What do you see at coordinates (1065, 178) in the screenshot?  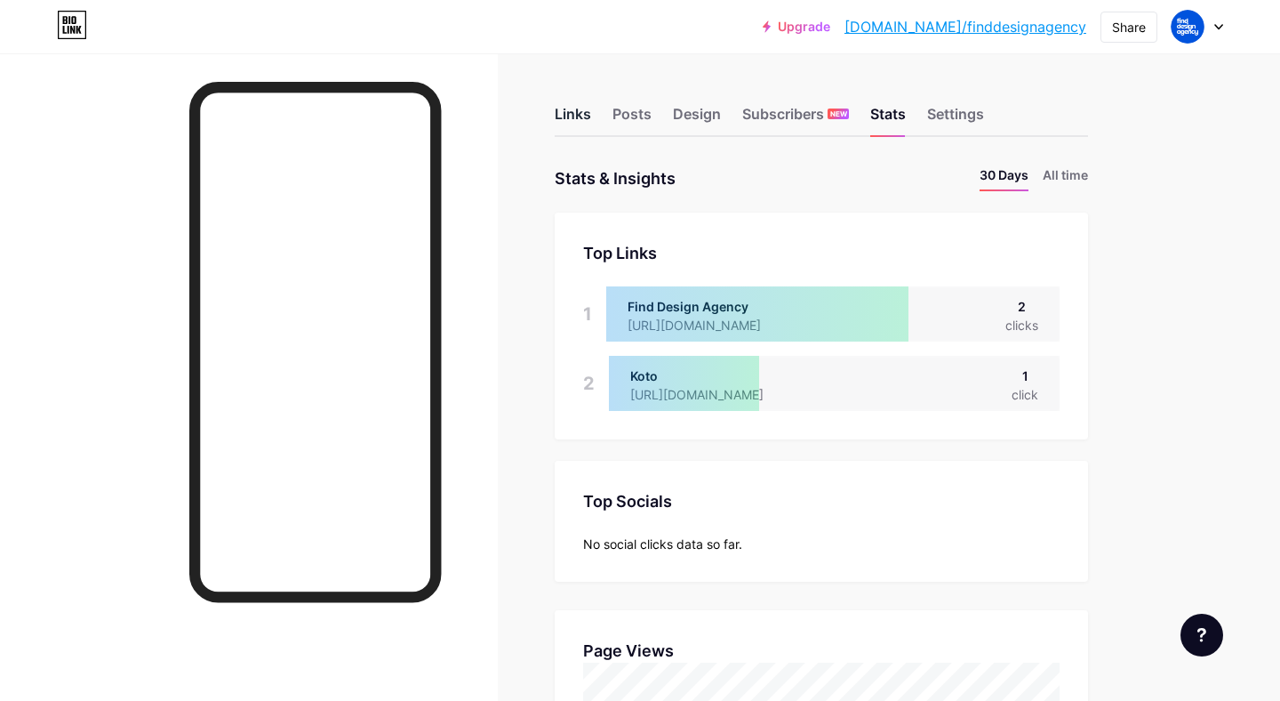 I see `li: All time` at bounding box center [1065, 178].